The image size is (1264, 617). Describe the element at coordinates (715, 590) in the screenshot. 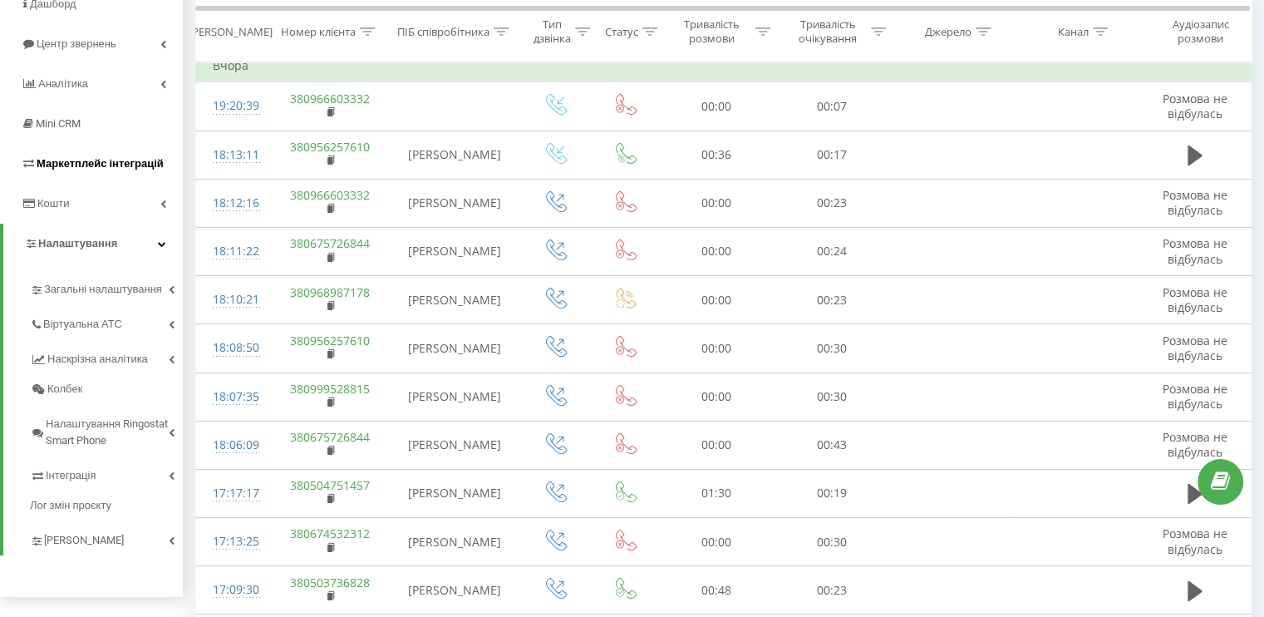

I see `td: 00:48` at that location.